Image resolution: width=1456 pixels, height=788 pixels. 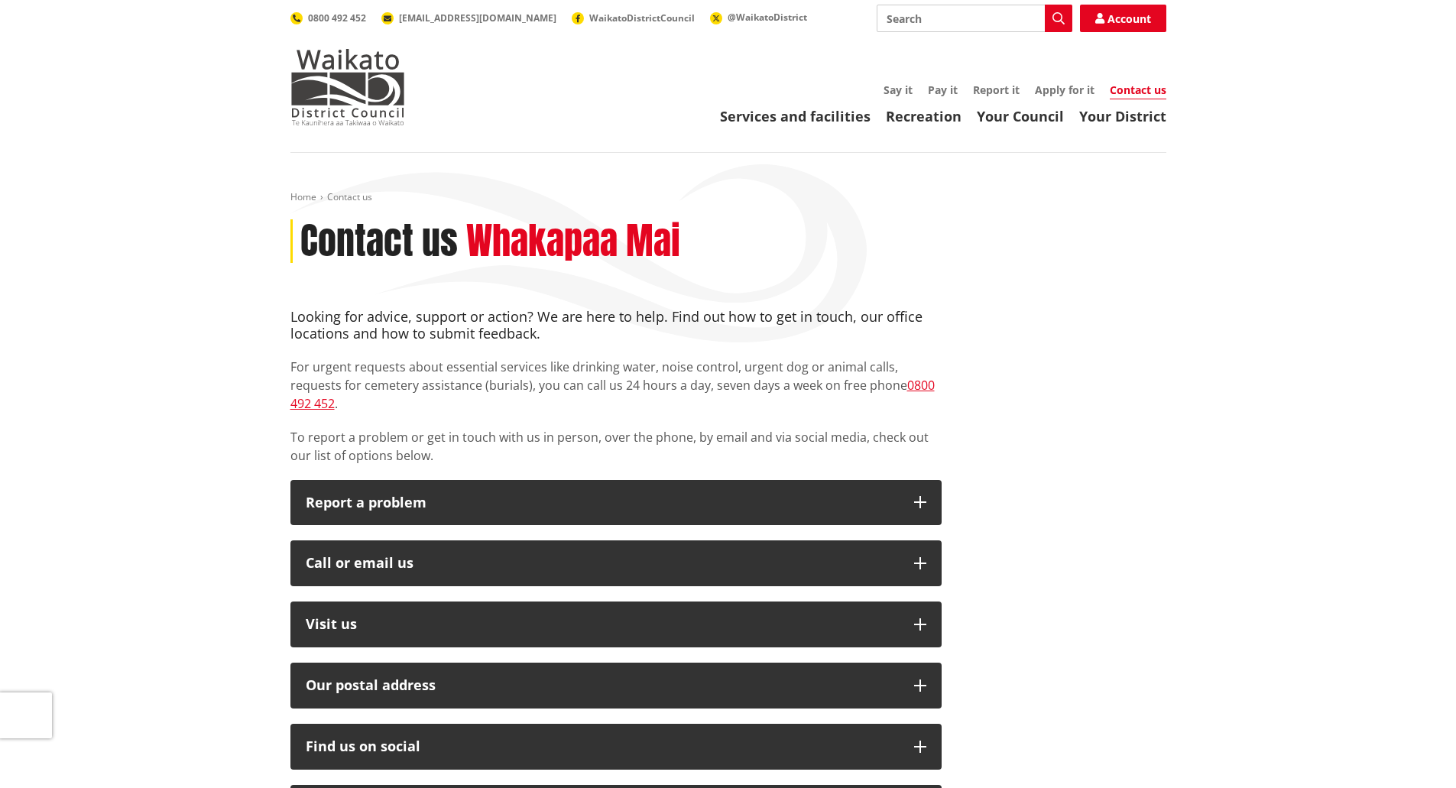 I want to click on a: Say it, so click(x=898, y=89).